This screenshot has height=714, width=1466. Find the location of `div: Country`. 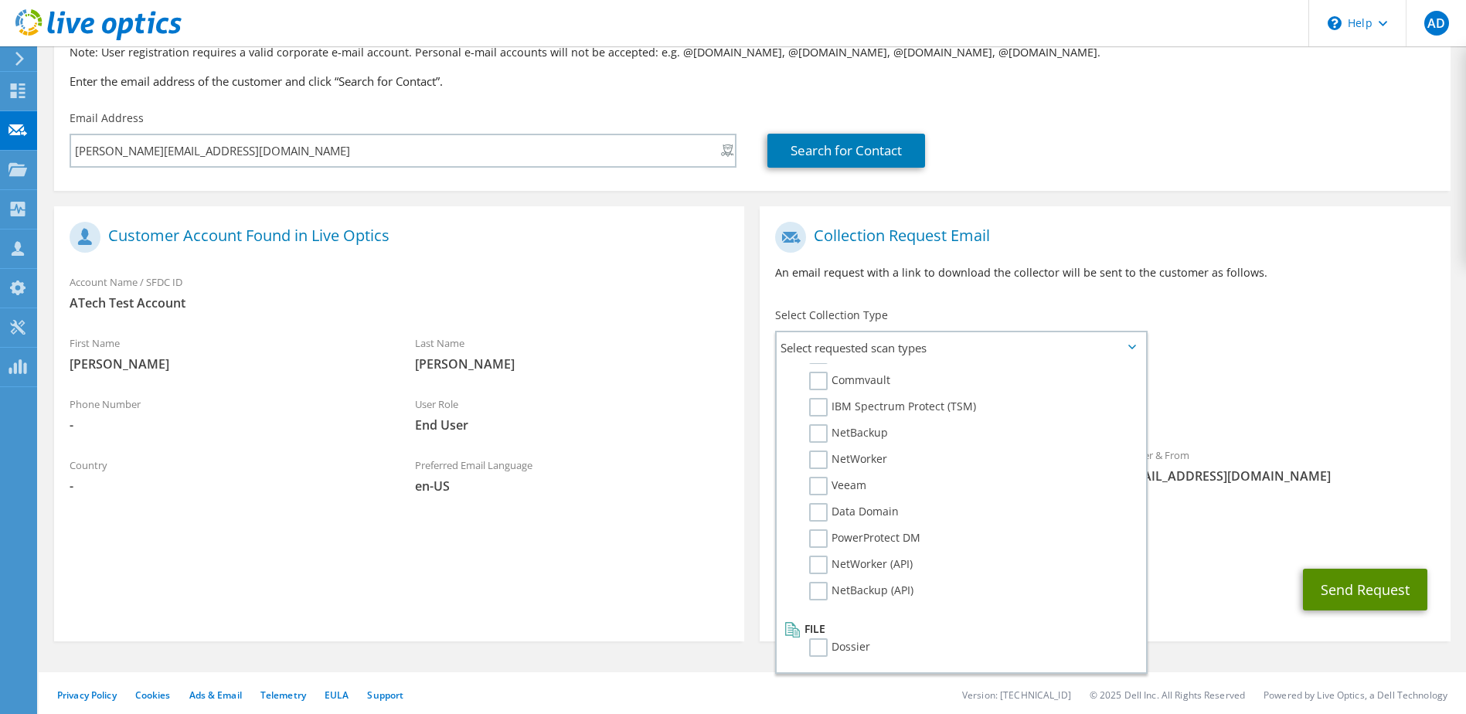

div: Country is located at coordinates (226, 475).